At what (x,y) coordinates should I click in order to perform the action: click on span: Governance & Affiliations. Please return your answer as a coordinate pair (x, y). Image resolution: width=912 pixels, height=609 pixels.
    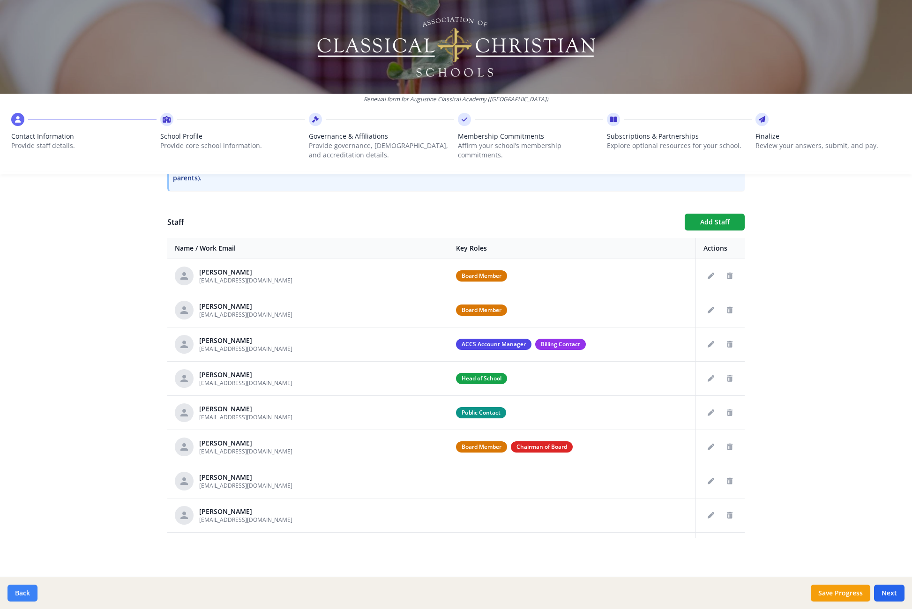
    Looking at the image, I should click on (382, 136).